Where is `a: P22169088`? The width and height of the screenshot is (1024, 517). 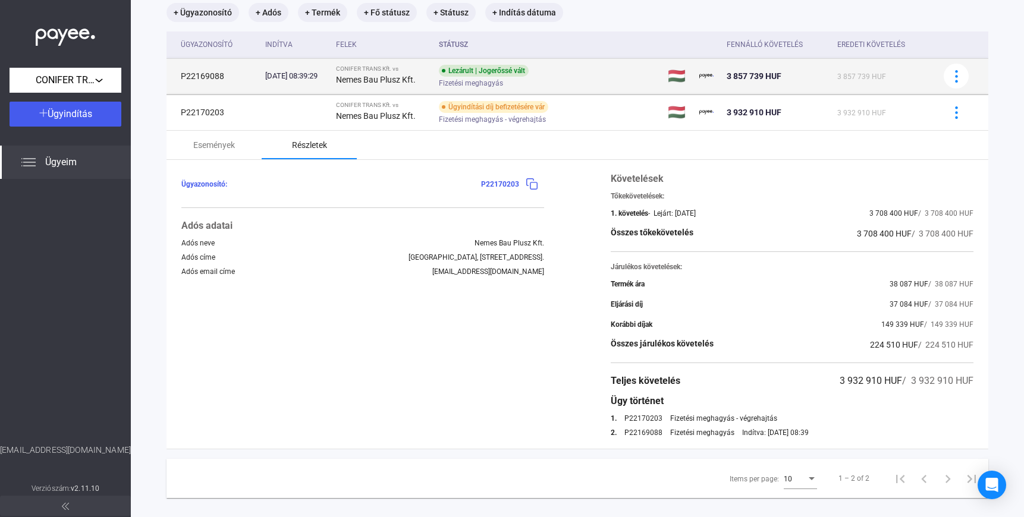 a: P22169088 is located at coordinates (643, 433).